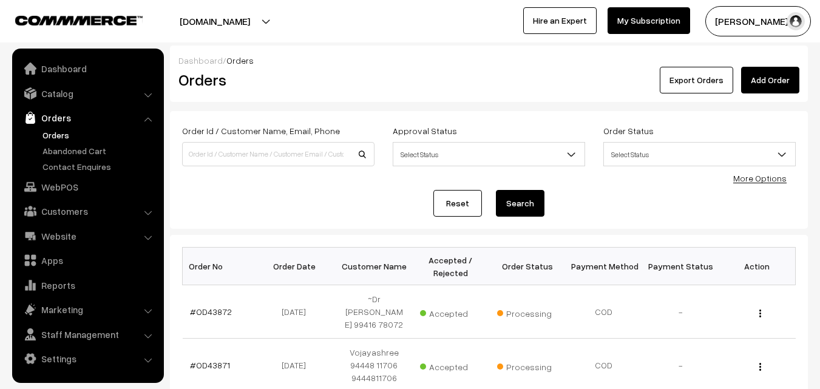 The width and height of the screenshot is (820, 389). Describe the element at coordinates (221, 266) in the screenshot. I see `th: Order No` at that location.